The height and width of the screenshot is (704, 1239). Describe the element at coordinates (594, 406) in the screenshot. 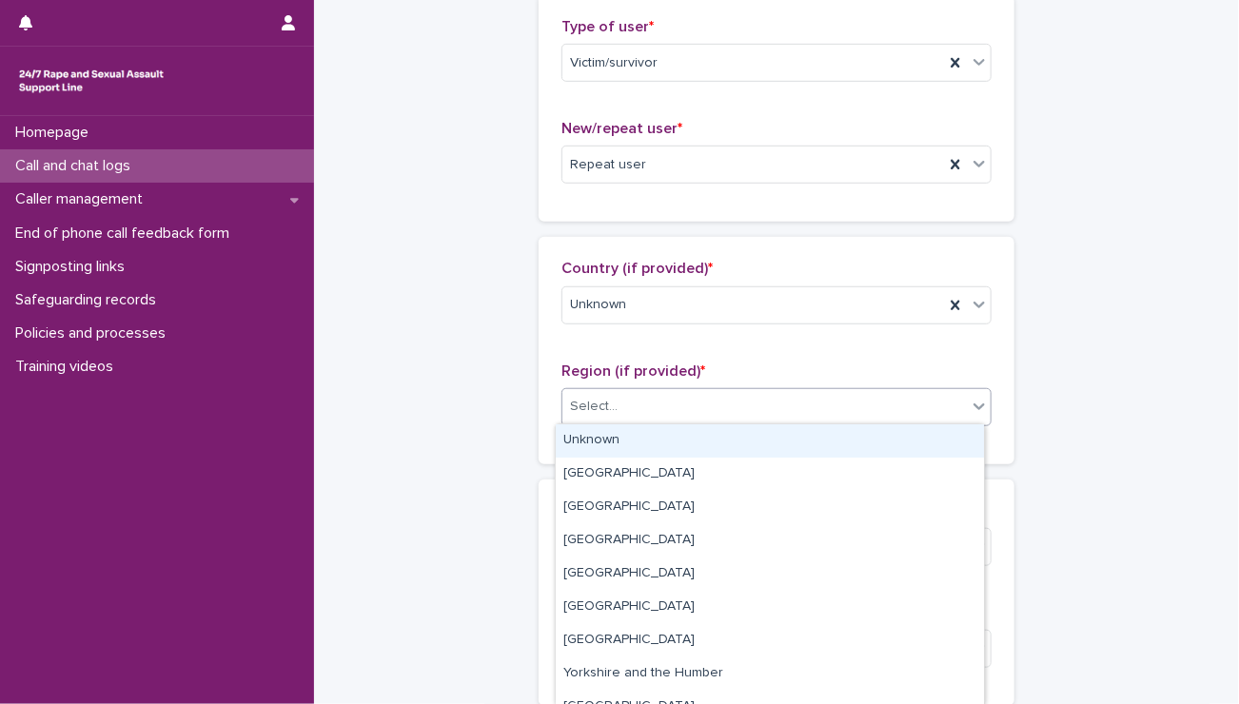

I see `div: Select...` at that location.